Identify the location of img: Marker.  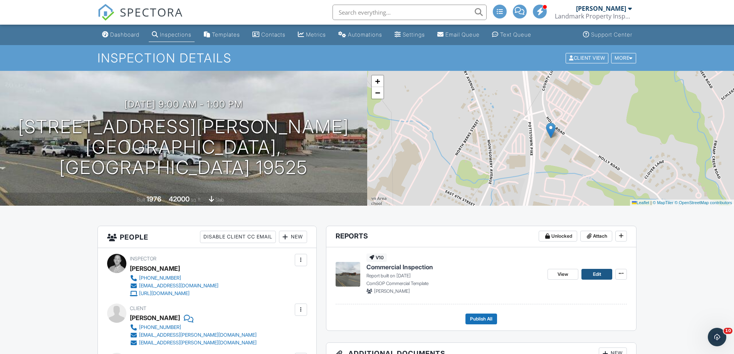
(551, 130).